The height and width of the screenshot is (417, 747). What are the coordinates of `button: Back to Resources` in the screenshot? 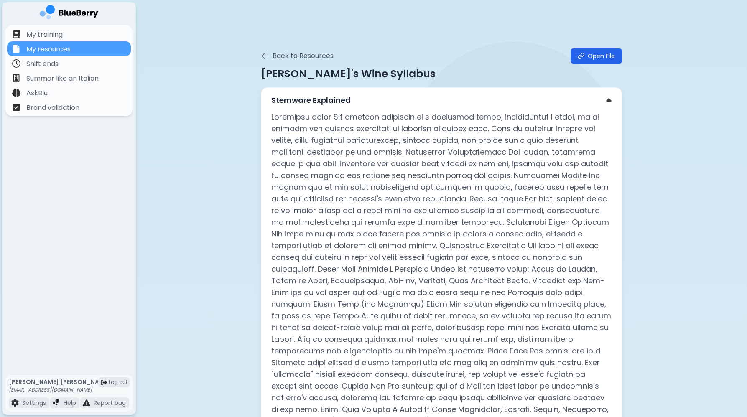 It's located at (297, 56).